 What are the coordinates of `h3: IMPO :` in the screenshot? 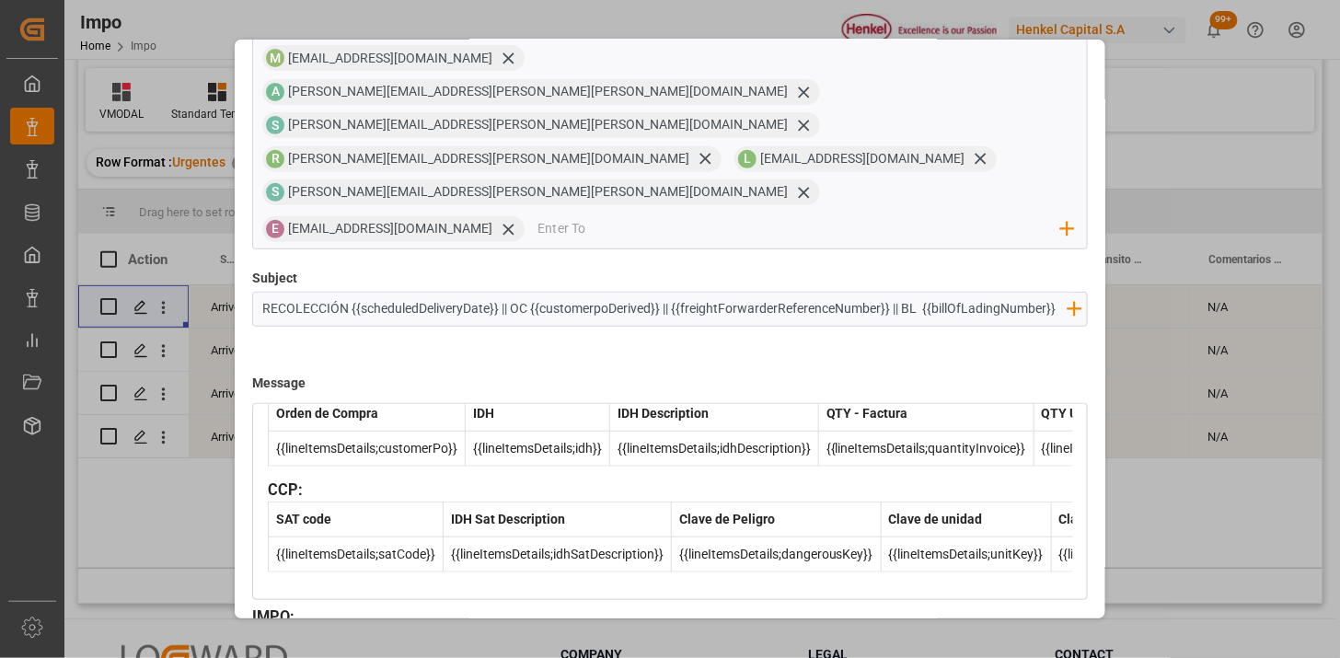 It's located at (670, 618).